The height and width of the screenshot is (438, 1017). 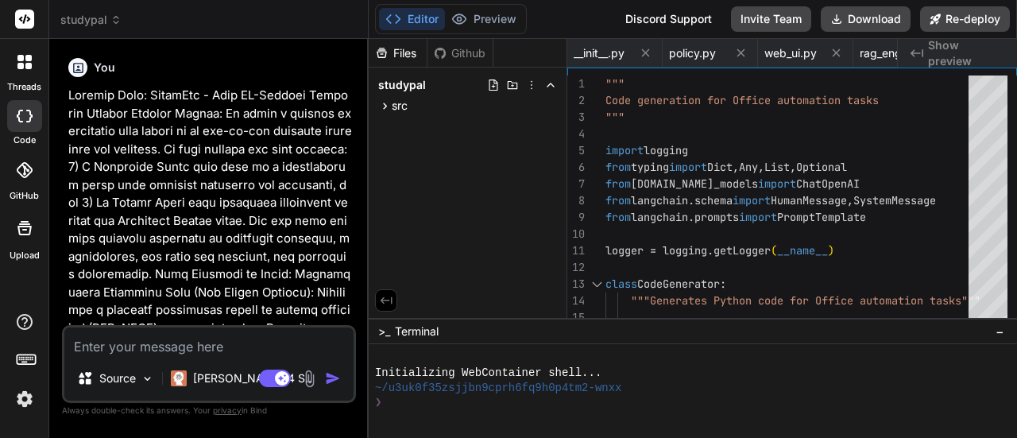 What do you see at coordinates (227, 410) in the screenshot?
I see `span: privacy` at bounding box center [227, 410].